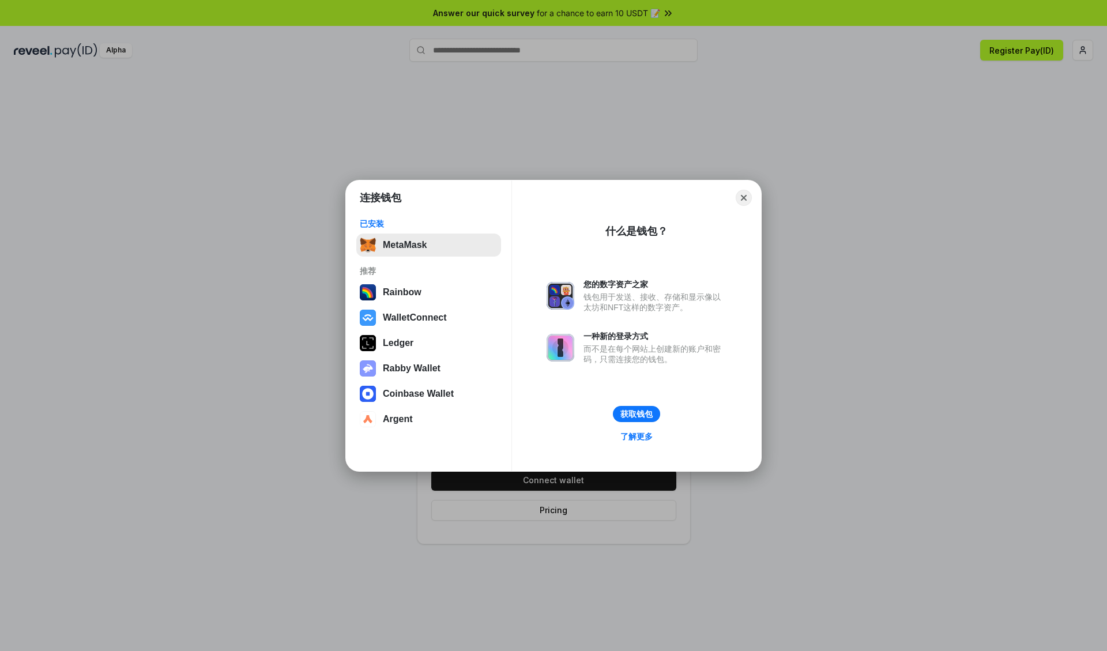  Describe the element at coordinates (428, 224) in the screenshot. I see `div: 已安装` at that location.